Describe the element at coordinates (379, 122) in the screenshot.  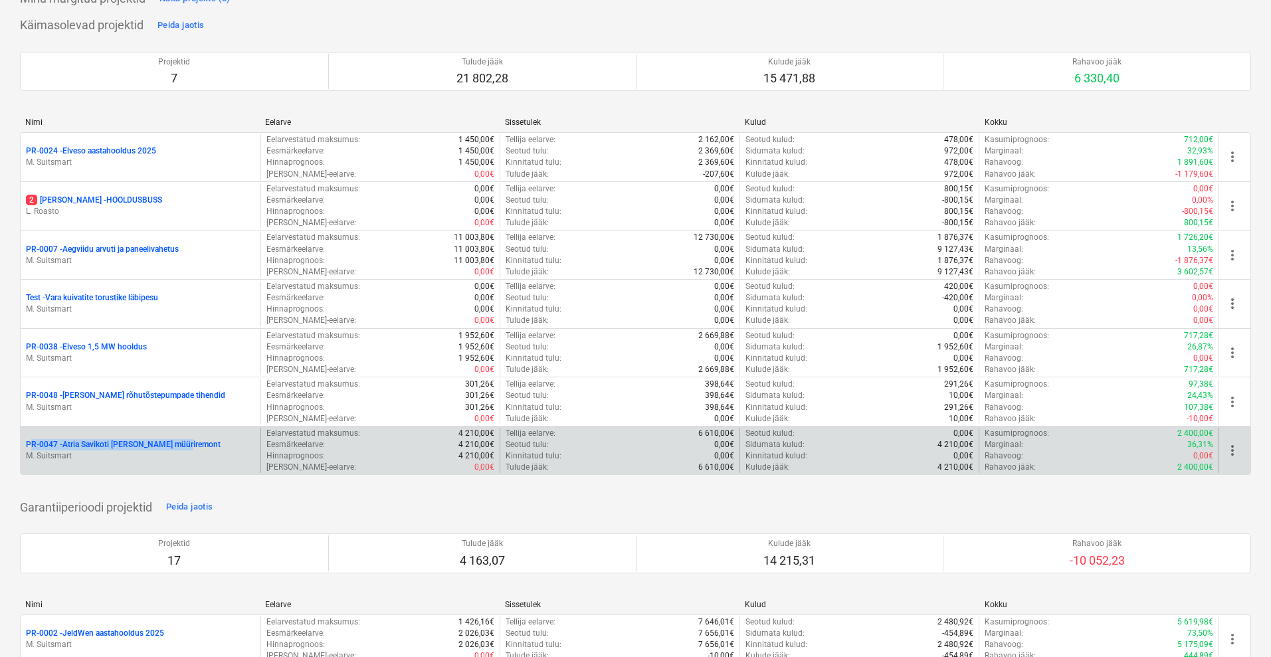
I see `div: Eelarve` at that location.